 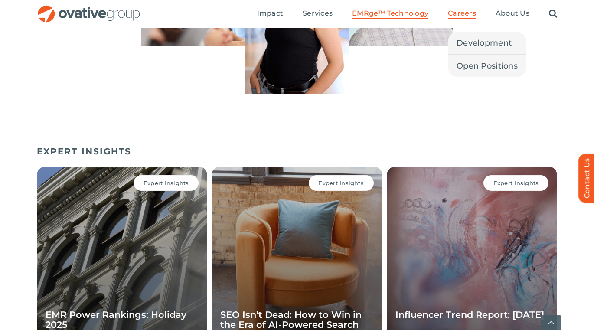 I want to click on a: Development, so click(x=487, y=43).